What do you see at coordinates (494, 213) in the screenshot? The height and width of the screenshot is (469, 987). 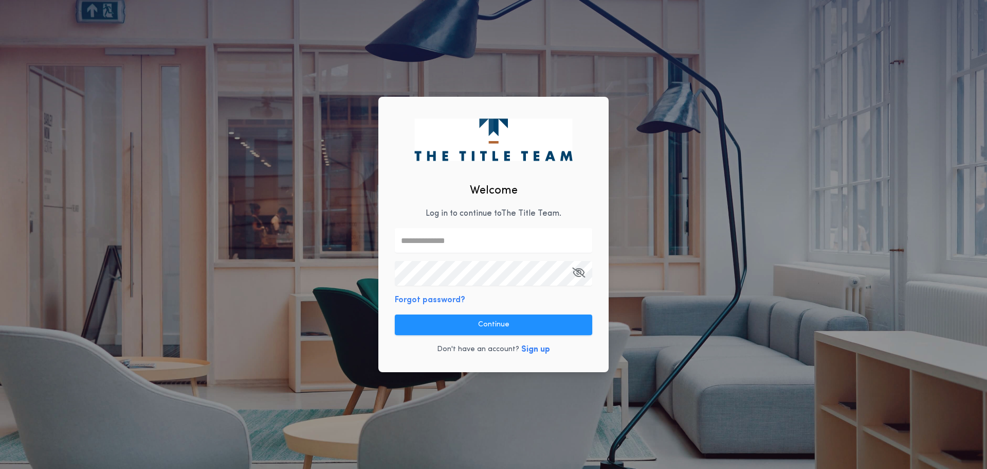 I see `p: Log in to continue to The Title Team .` at bounding box center [494, 213].